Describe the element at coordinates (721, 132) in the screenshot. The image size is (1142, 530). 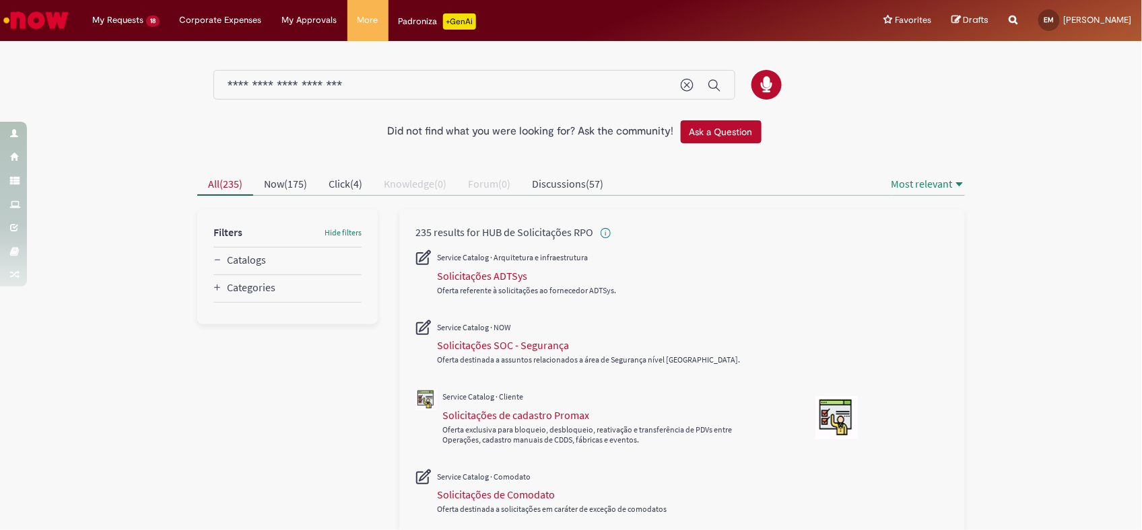
I see `button: Ask a Question` at that location.